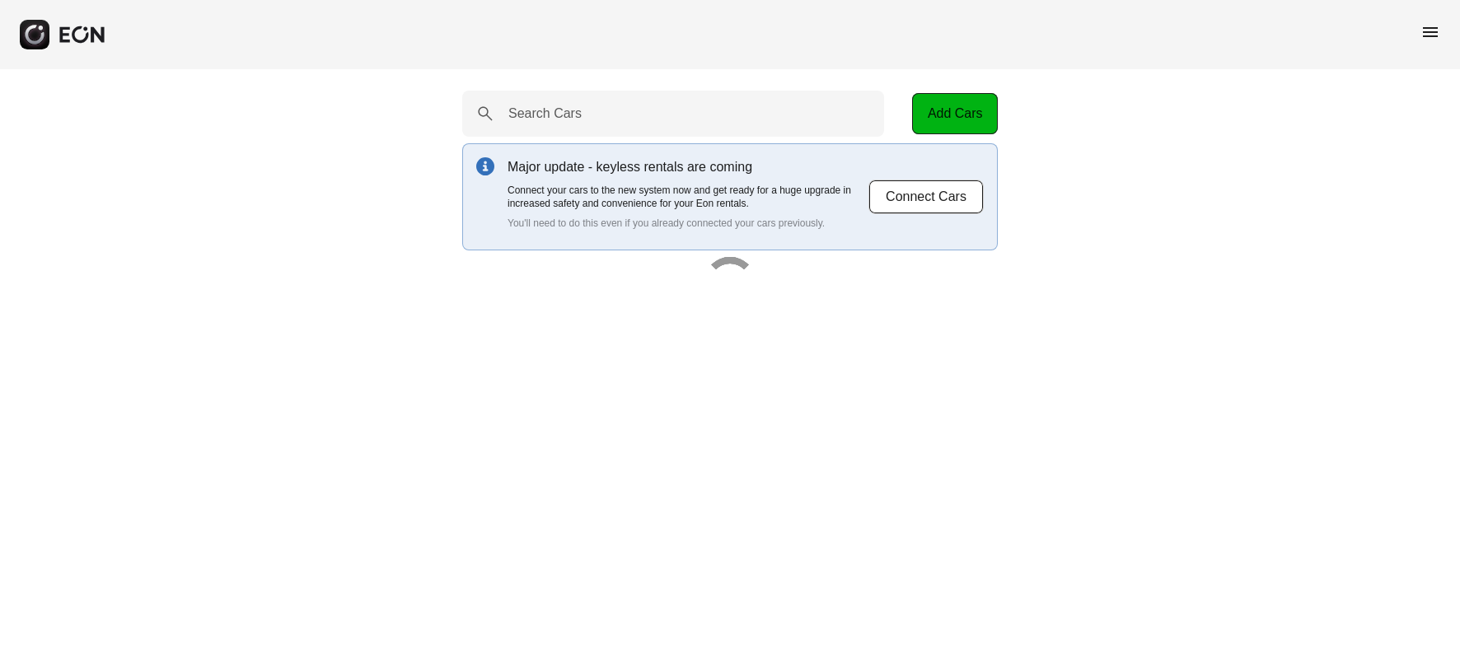  What do you see at coordinates (688, 223) in the screenshot?
I see `p: You'll need to do this even if you already connected your cars previously.` at bounding box center [688, 223].